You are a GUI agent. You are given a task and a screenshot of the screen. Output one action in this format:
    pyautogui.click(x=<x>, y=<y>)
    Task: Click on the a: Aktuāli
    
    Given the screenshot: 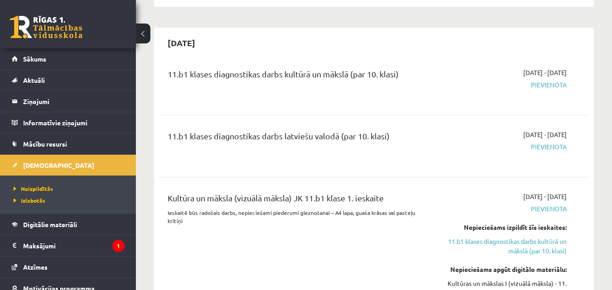 What is the action you would take?
    pyautogui.click(x=68, y=80)
    